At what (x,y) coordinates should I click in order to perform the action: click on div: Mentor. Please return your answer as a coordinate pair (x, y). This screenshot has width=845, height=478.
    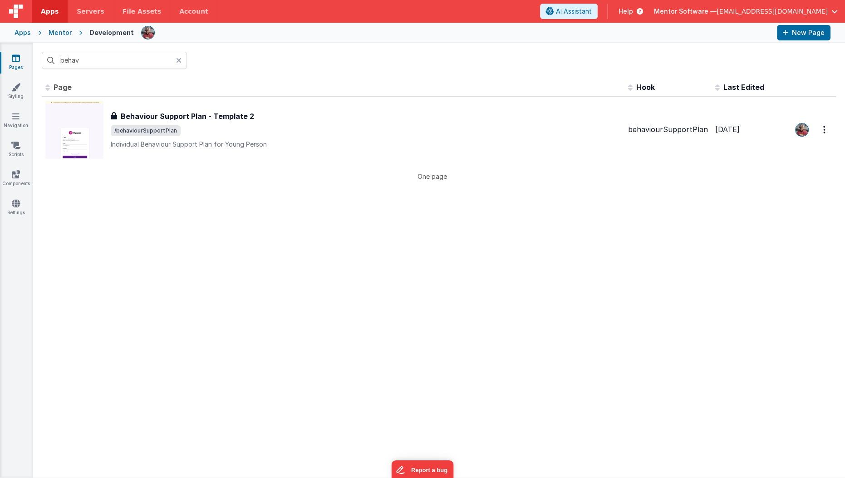
    Looking at the image, I should click on (60, 33).